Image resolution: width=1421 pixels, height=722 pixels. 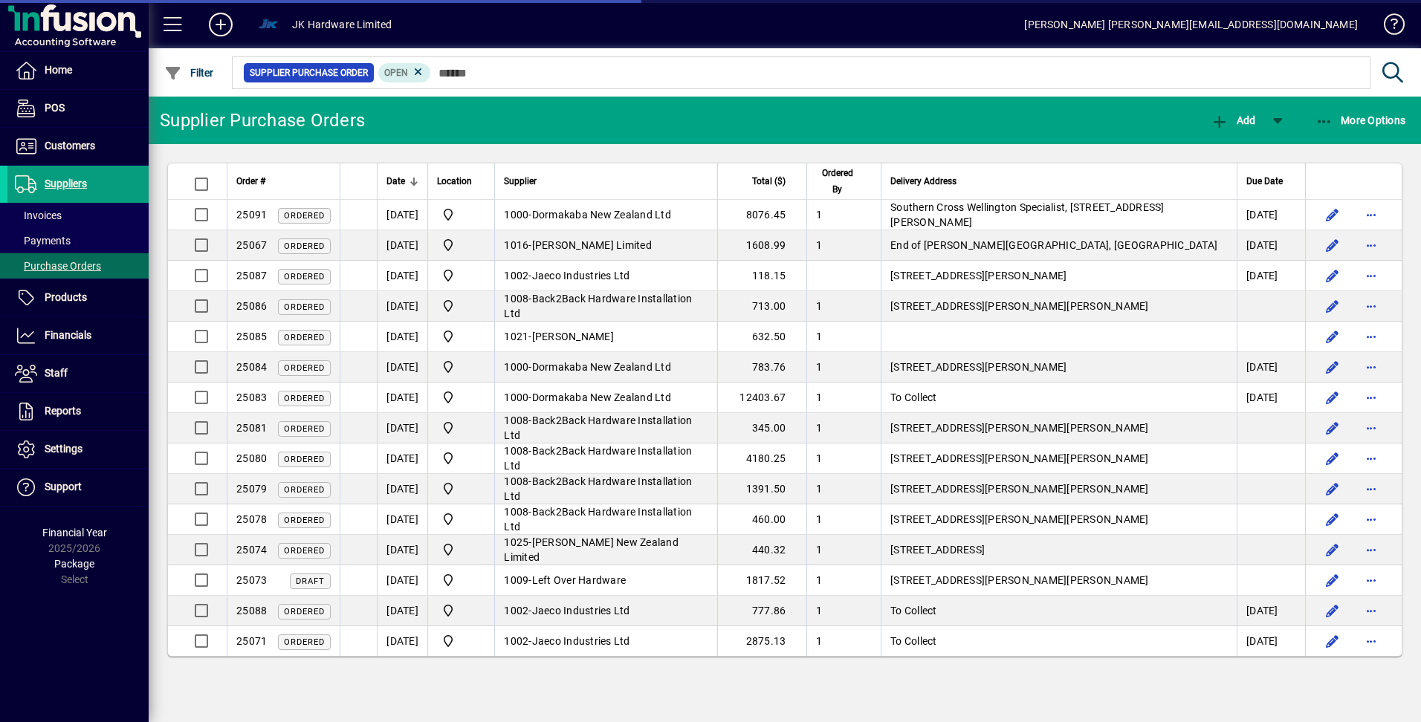 What do you see at coordinates (65, 184) in the screenshot?
I see `span: Suppliers` at bounding box center [65, 184].